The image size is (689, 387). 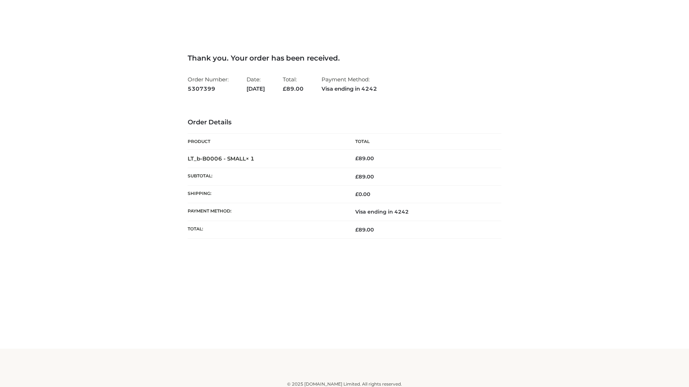 I want to click on th: Total:, so click(x=266, y=230).